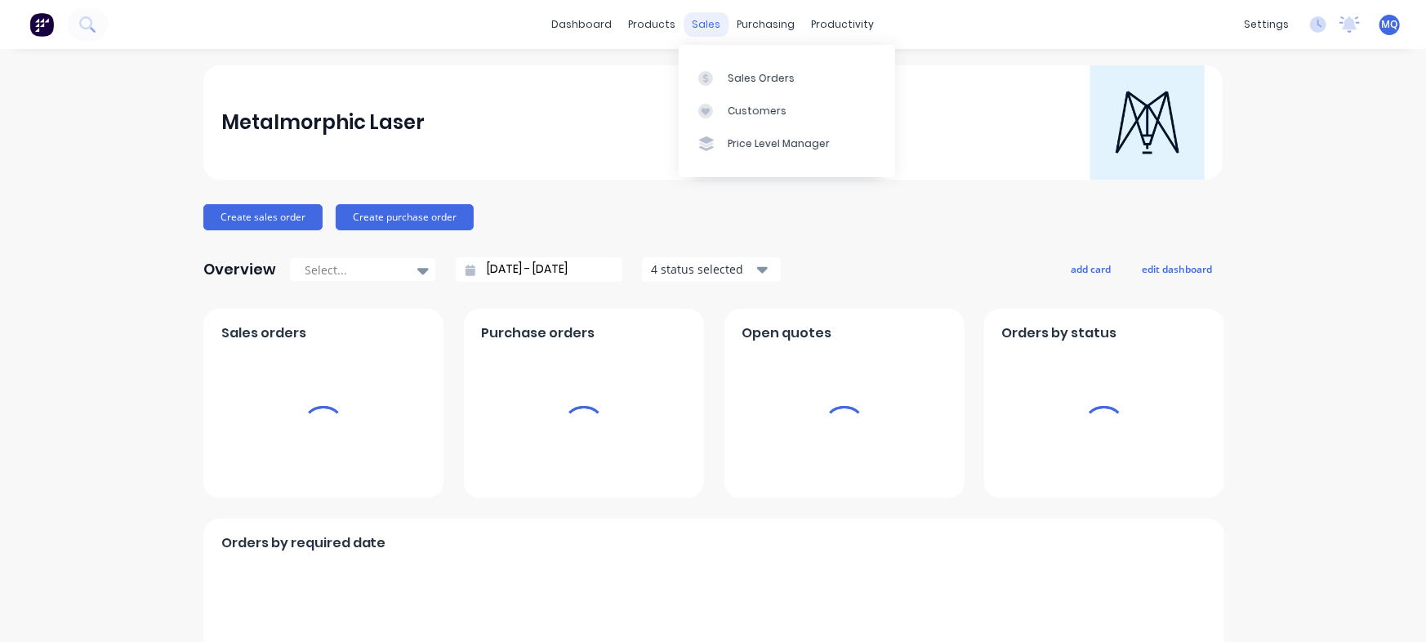 The height and width of the screenshot is (642, 1426). Describe the element at coordinates (652, 24) in the screenshot. I see `div: products` at that location.